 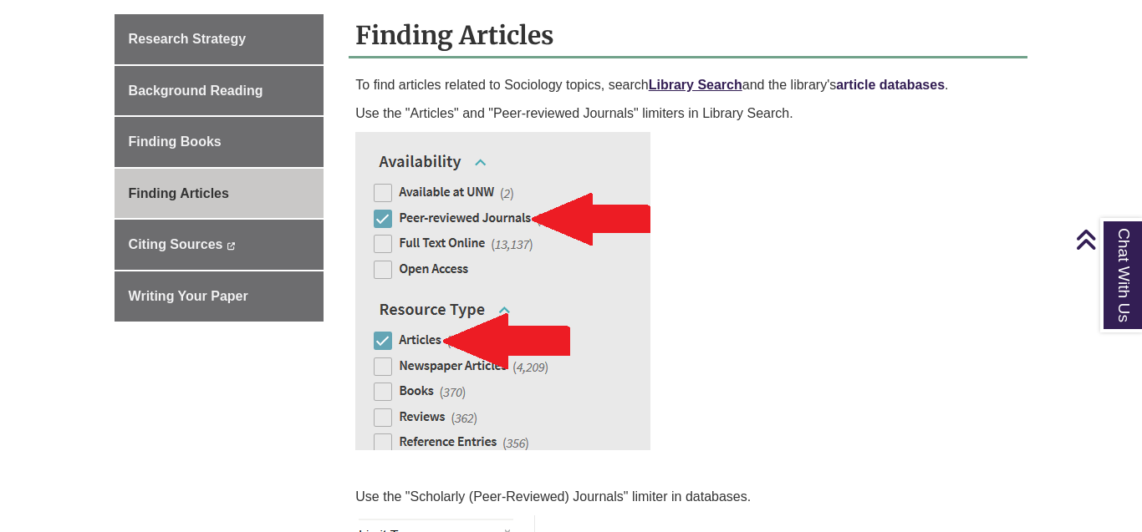 What do you see at coordinates (219, 168) in the screenshot?
I see `div: Guide Page Menu` at bounding box center [219, 168].